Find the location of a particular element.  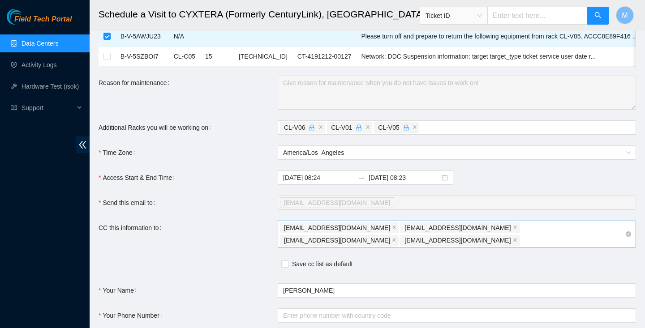

label: Additional Racks you will be working on is located at coordinates (156, 128).